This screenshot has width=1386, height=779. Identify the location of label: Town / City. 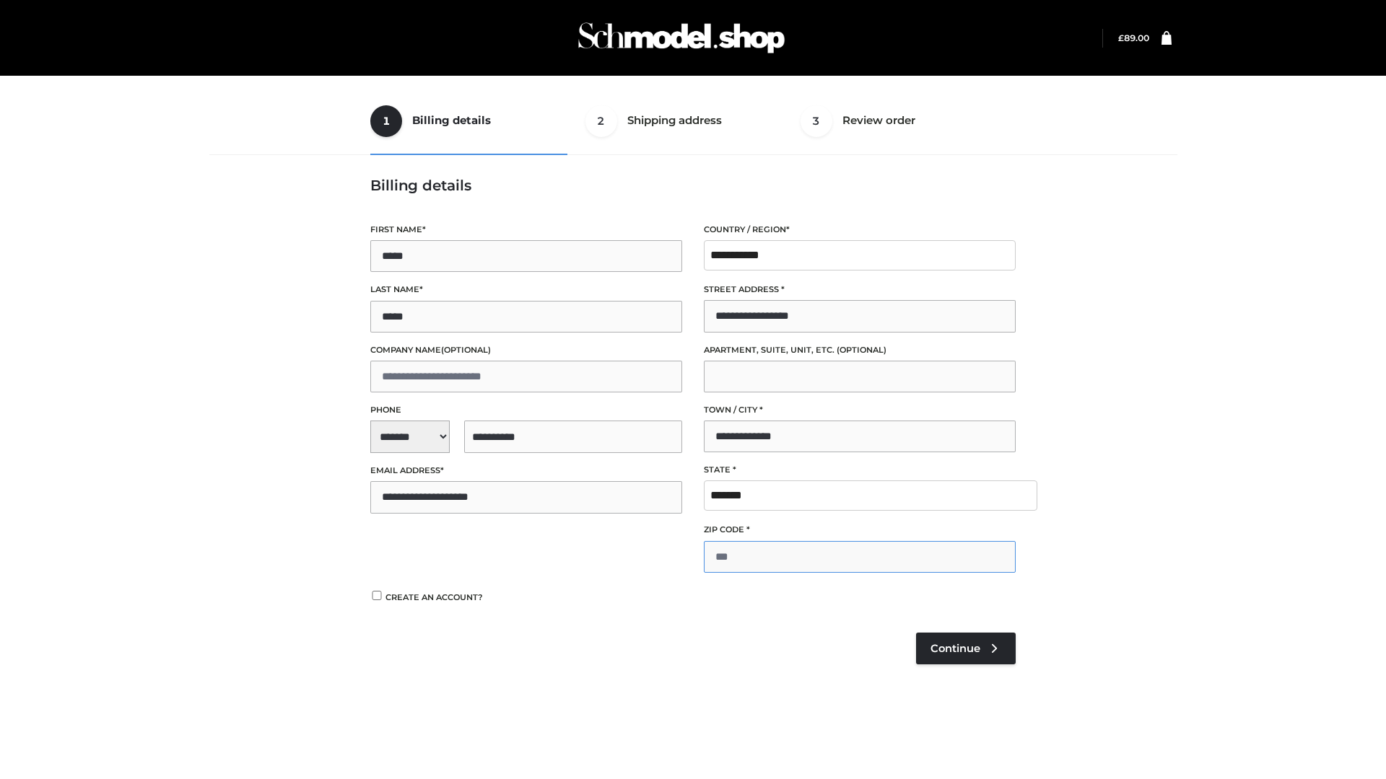
(860, 410).